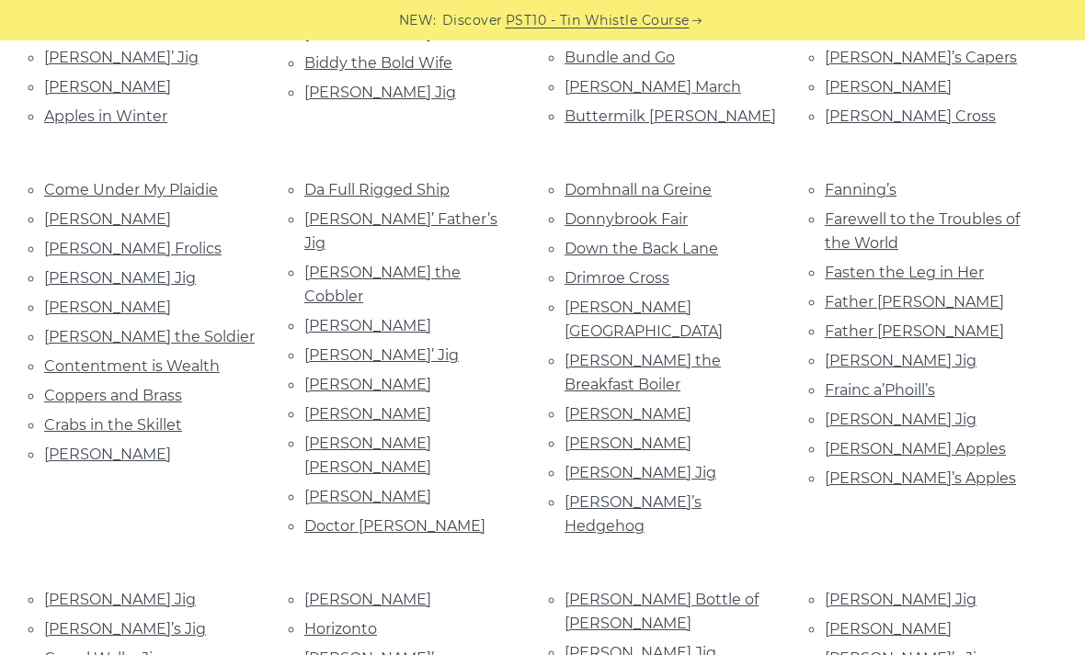 The height and width of the screenshot is (655, 1085). Describe the element at coordinates (378, 63) in the screenshot. I see `a: Biddy the Bold Wife` at that location.